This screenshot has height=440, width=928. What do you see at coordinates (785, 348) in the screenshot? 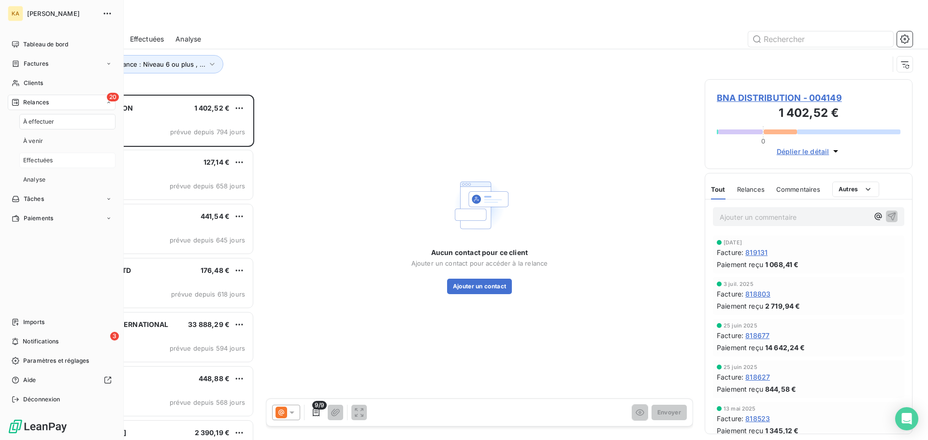
I see `span: 14 642,24 €` at bounding box center [785, 348].